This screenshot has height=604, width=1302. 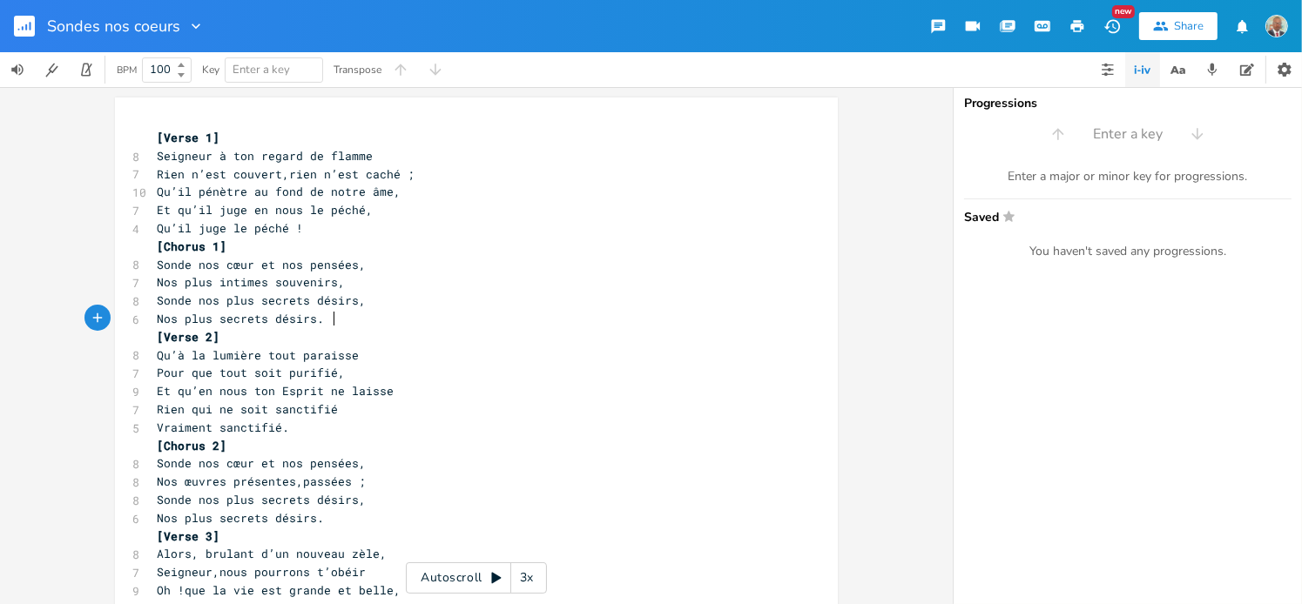 I want to click on span: Sondes nos coeurs, so click(x=113, y=26).